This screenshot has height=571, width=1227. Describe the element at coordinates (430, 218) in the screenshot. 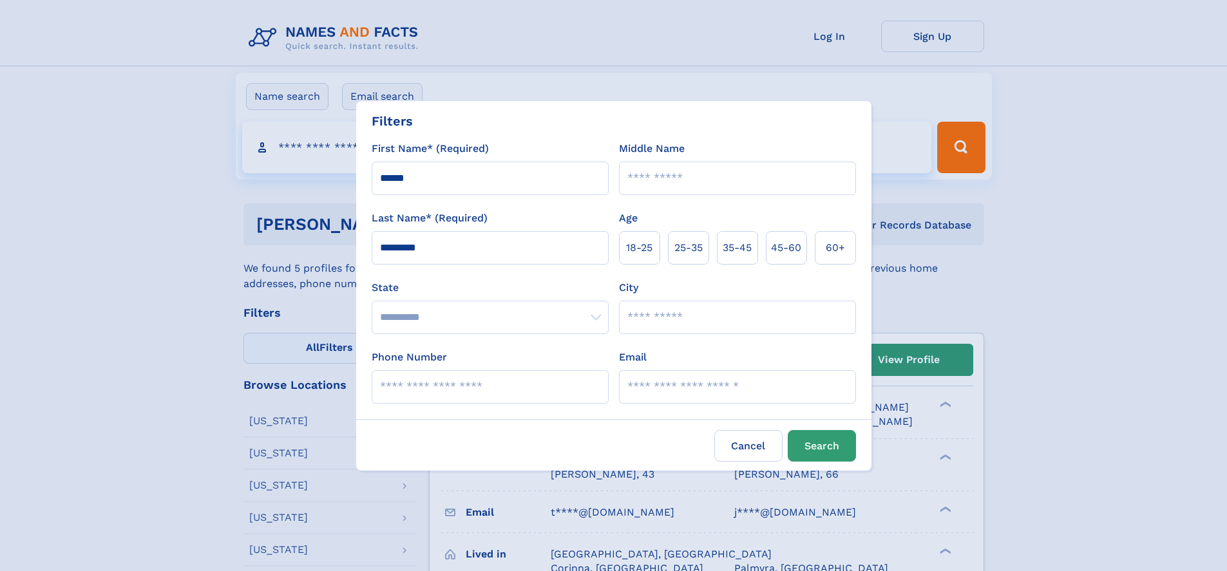

I see `label: Last Name* (Required)` at that location.